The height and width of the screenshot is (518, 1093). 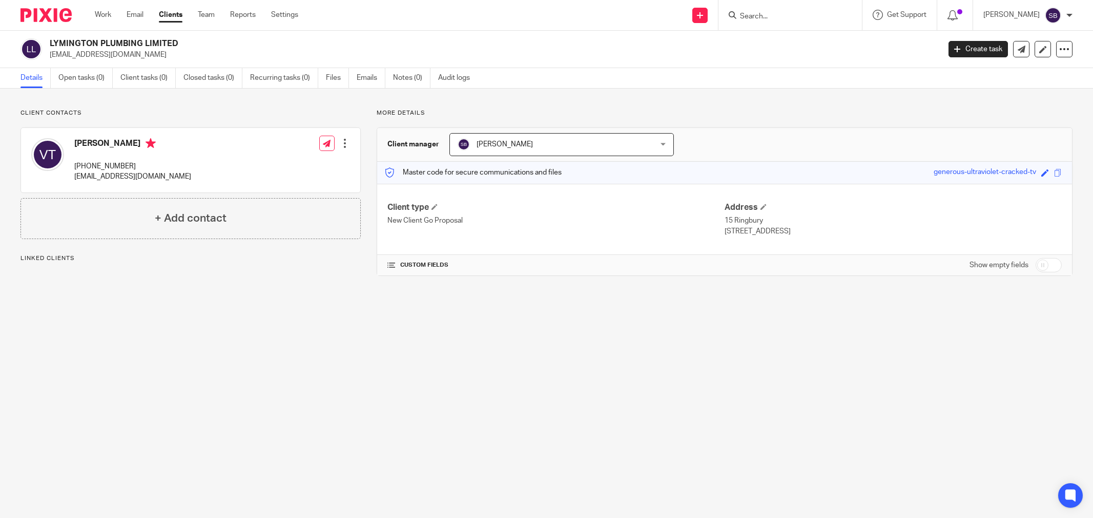 What do you see at coordinates (724, 113) in the screenshot?
I see `p: More details` at bounding box center [724, 113].